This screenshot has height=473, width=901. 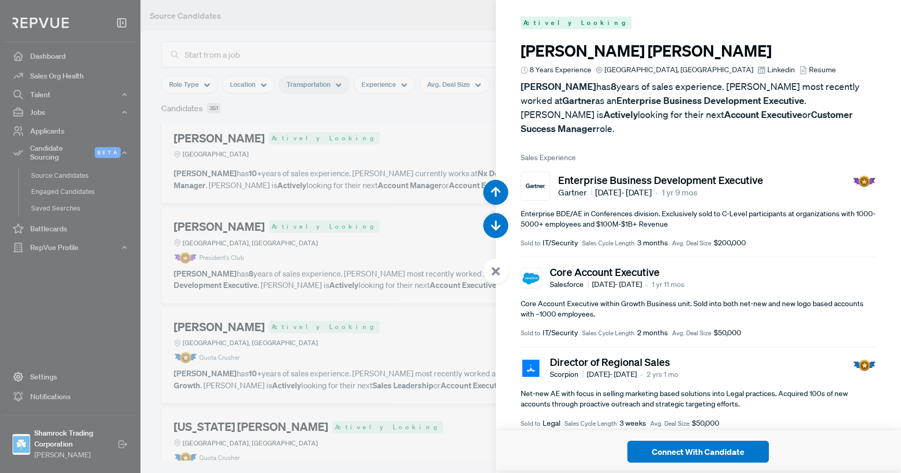 What do you see at coordinates (679, 192) in the screenshot?
I see `span: 1 yr 9 mos` at bounding box center [679, 192].